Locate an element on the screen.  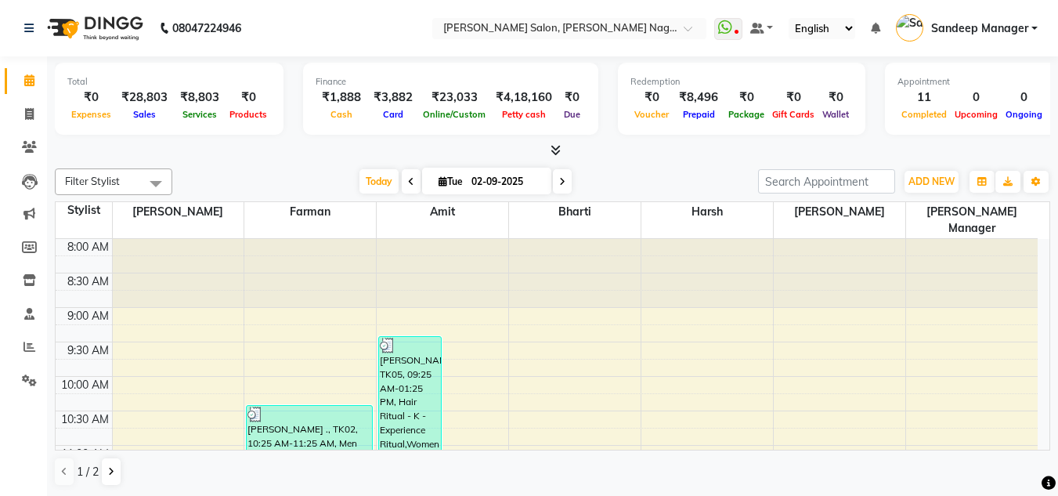
span: Voucher is located at coordinates (652, 114).